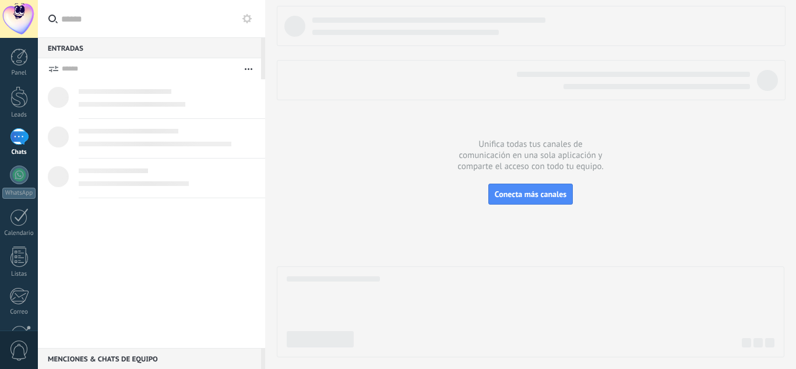 The width and height of the screenshot is (796, 369). Describe the element at coordinates (19, 152) in the screenshot. I see `div: Chats` at that location.